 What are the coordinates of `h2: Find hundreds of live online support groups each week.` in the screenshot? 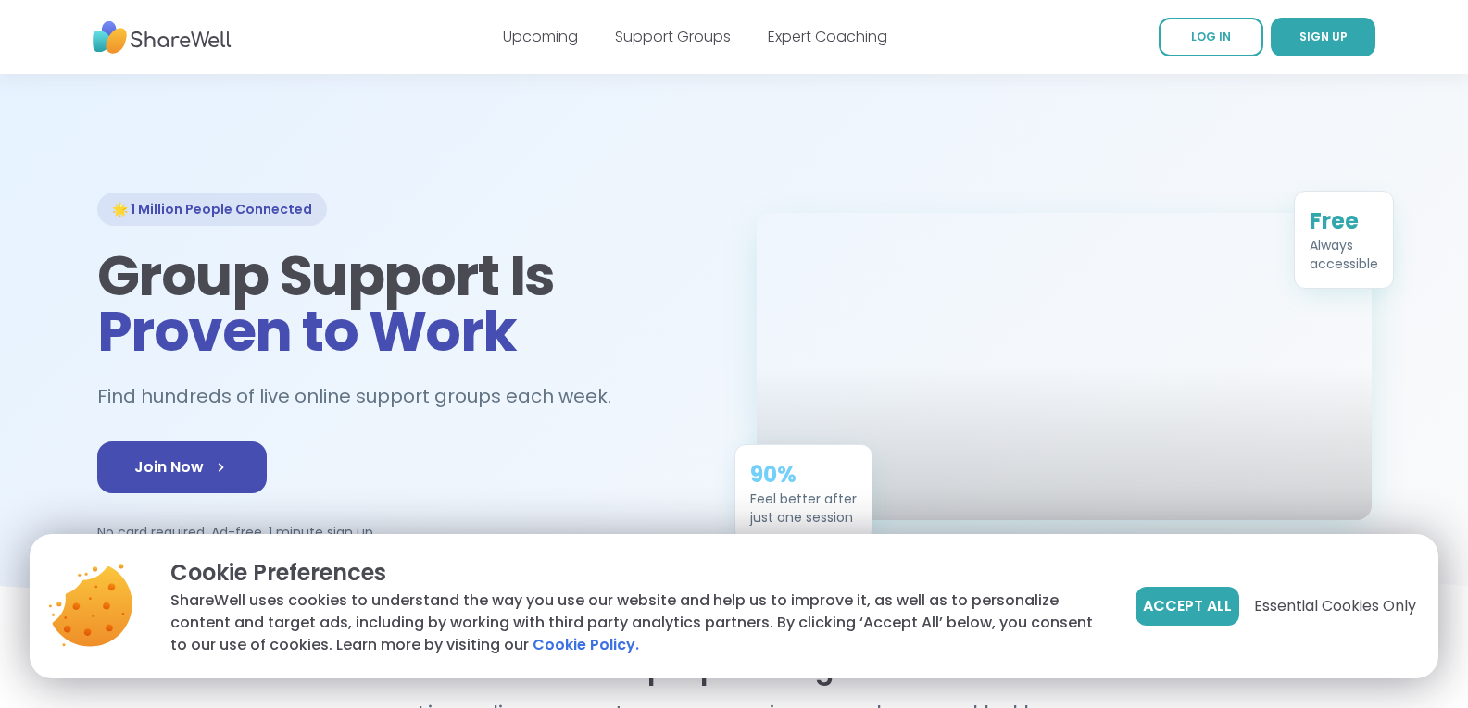 It's located at (364, 396).